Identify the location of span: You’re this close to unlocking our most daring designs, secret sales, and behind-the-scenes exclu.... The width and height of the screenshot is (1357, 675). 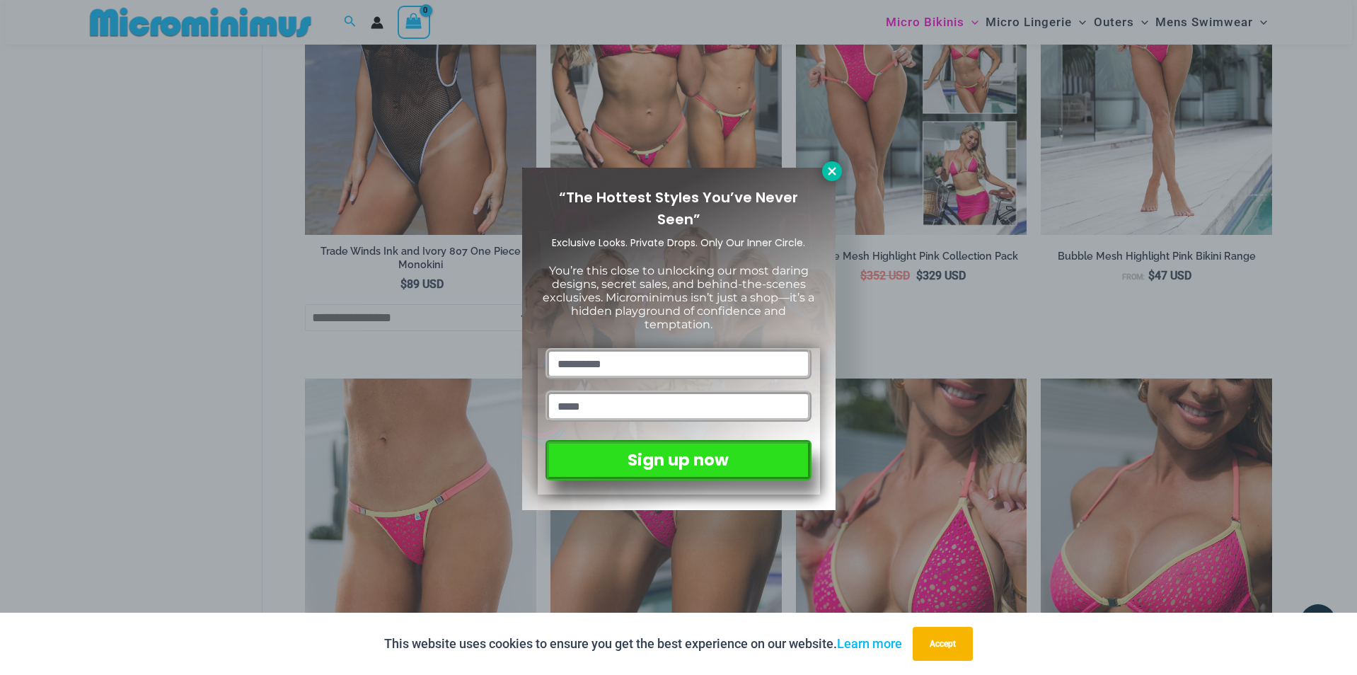
(679, 298).